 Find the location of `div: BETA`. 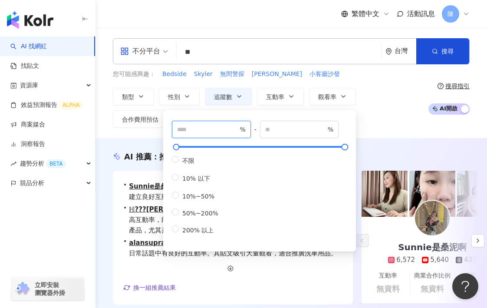

div: BETA is located at coordinates (56, 164).